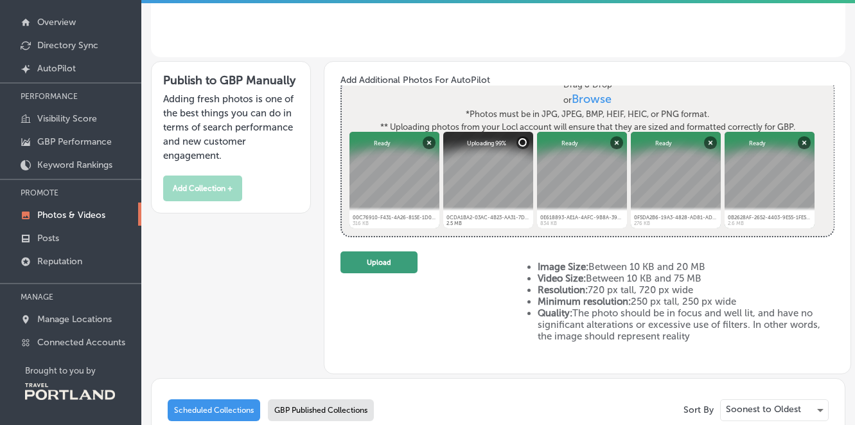 This screenshot has width=855, height=425. I want to click on li: Between 10 KB and 20 MB, so click(686, 267).